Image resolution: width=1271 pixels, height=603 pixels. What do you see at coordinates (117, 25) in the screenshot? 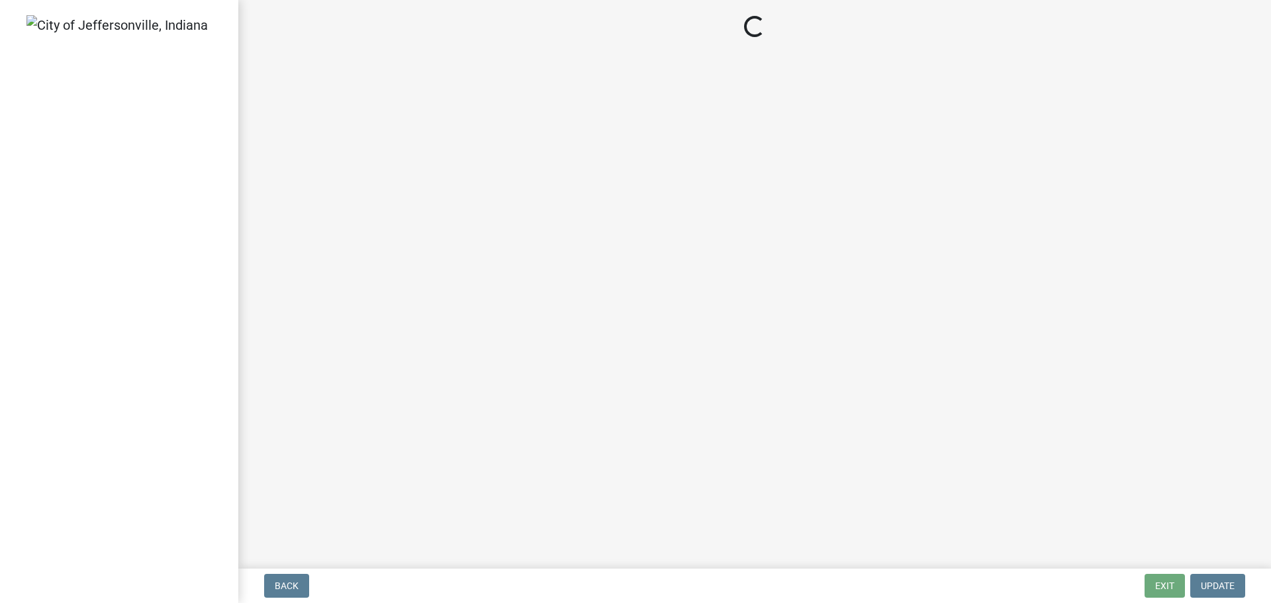
I see `img: City of Jeffersonville, Indiana` at bounding box center [117, 25].